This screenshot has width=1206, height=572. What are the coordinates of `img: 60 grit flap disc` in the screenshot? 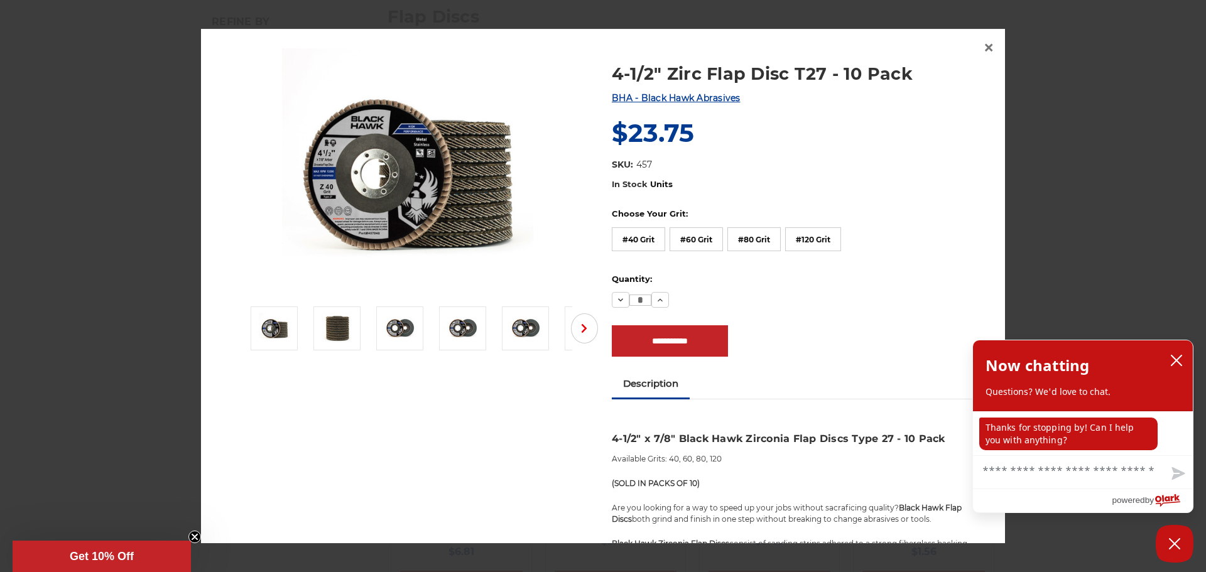 It's located at (463, 328).